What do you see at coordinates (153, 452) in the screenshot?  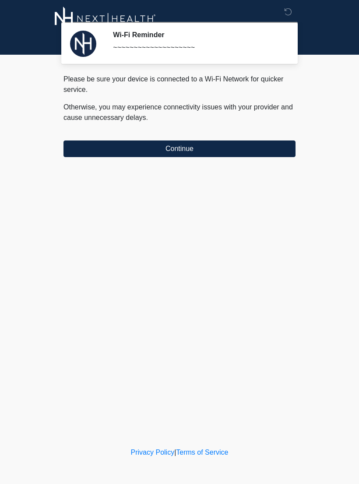 I see `a: Privacy Policy` at bounding box center [153, 452].